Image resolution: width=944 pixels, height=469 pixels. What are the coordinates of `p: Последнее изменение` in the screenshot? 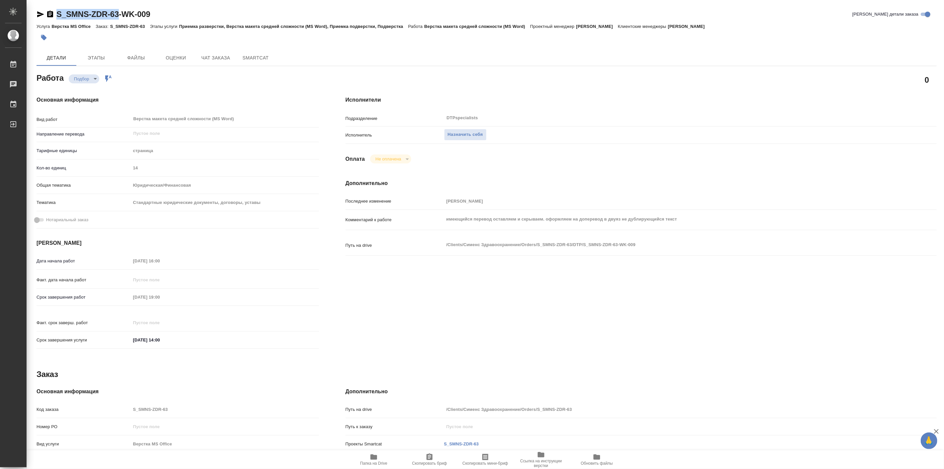 It's located at (395, 201).